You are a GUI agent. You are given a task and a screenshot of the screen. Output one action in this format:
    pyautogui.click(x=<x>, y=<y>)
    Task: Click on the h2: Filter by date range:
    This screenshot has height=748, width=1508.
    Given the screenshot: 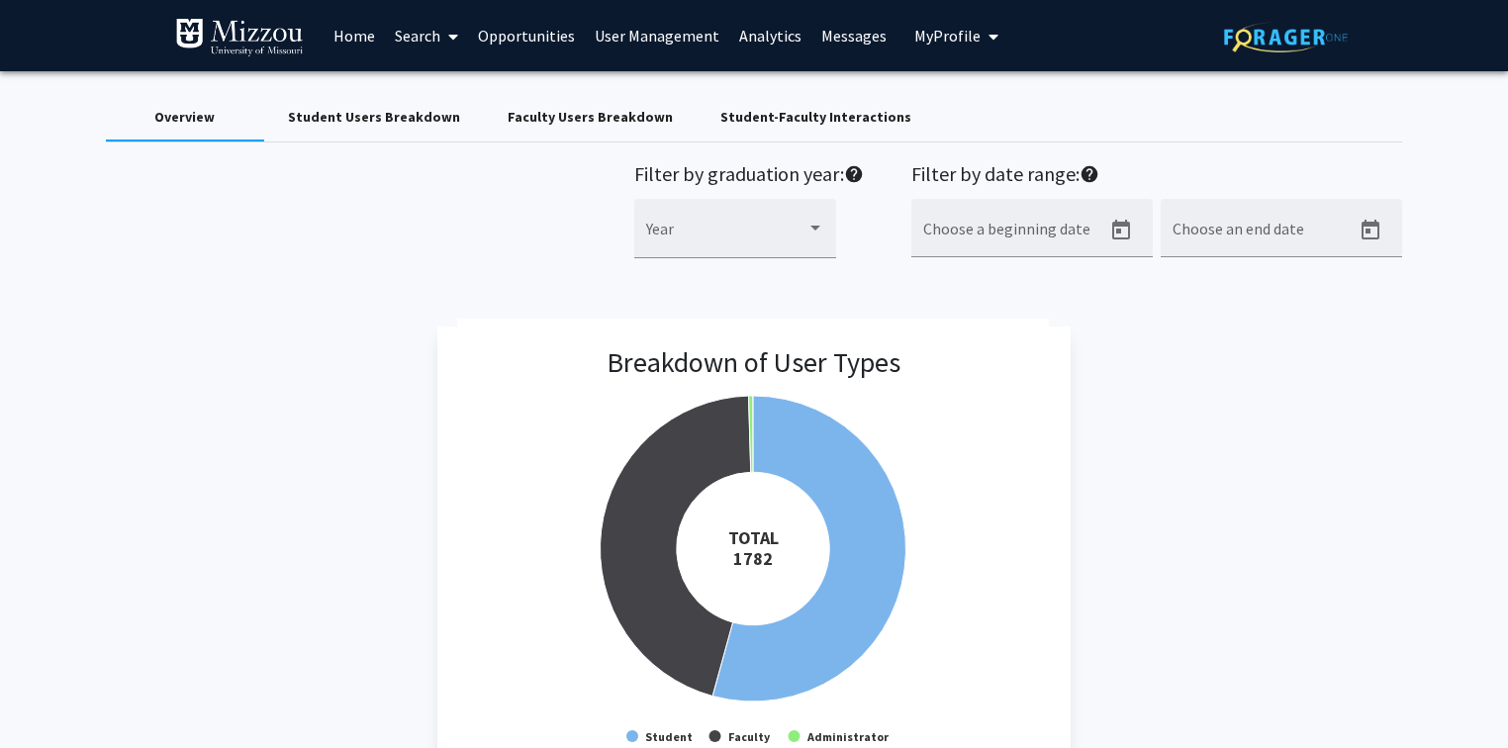 What is the action you would take?
    pyautogui.click(x=1157, y=176)
    